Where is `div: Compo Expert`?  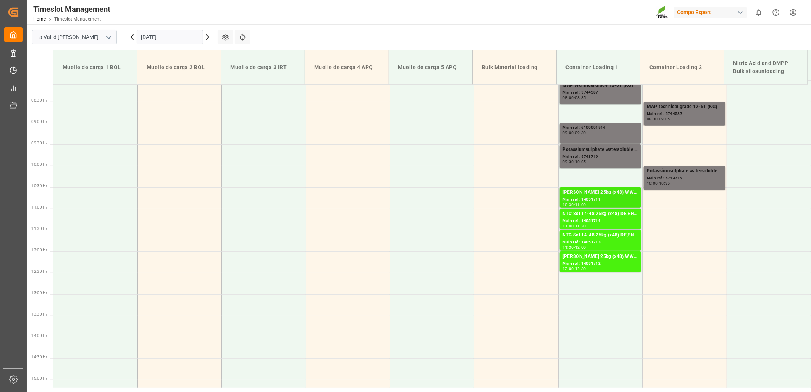 div: Compo Expert is located at coordinates (710, 12).